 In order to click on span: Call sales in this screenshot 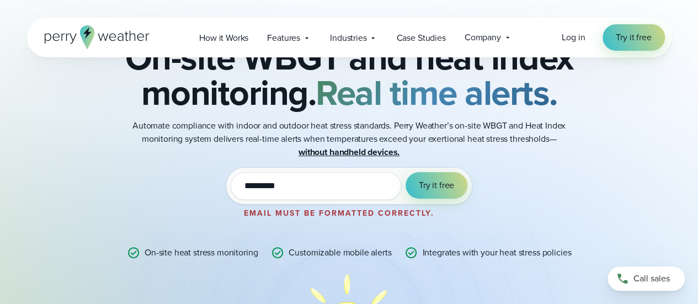, I will do `click(652, 279)`.